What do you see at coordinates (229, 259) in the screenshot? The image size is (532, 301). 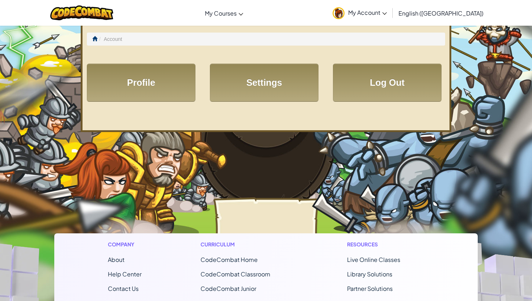 I see `span: CodeCombat Home` at bounding box center [229, 259].